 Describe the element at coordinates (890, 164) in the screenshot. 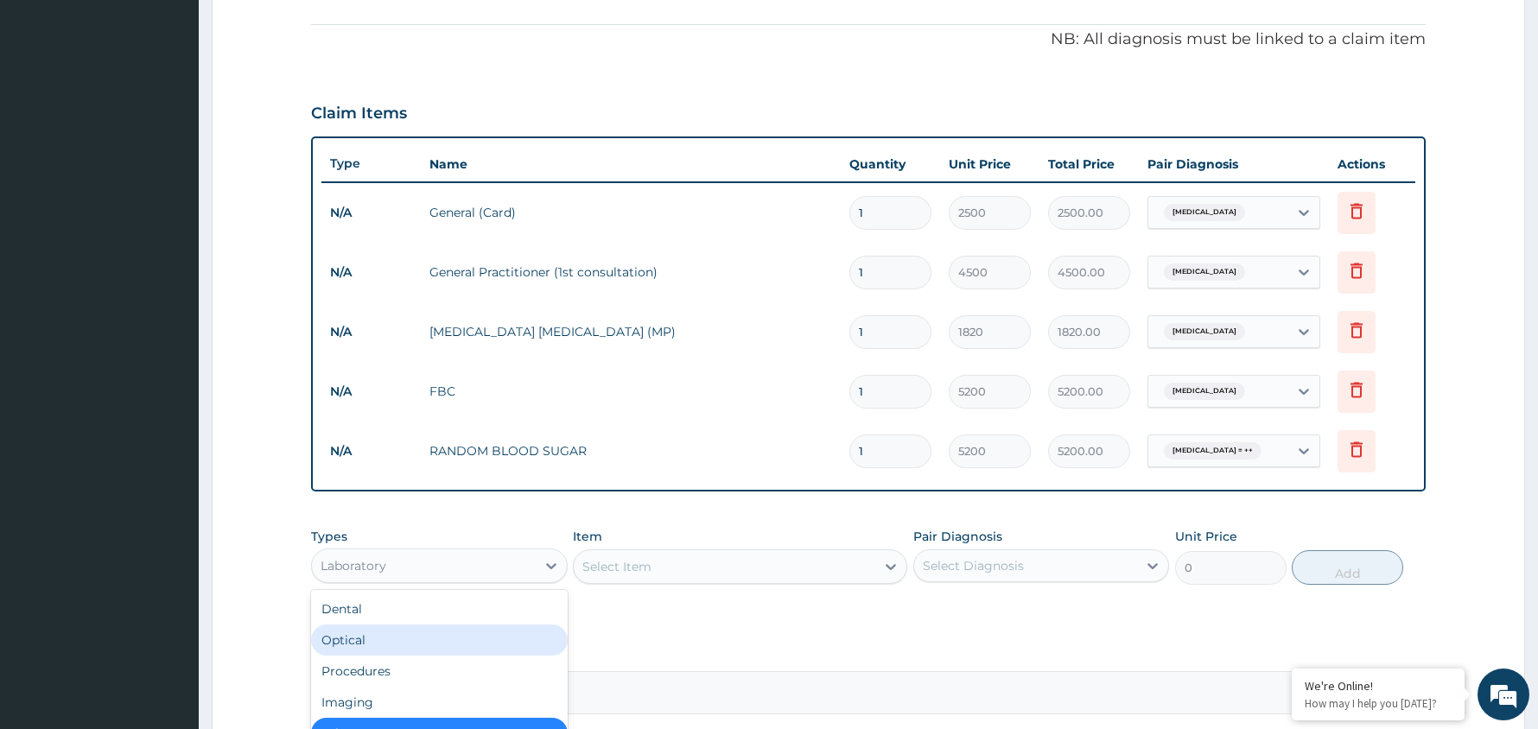

I see `th: Quantity` at that location.